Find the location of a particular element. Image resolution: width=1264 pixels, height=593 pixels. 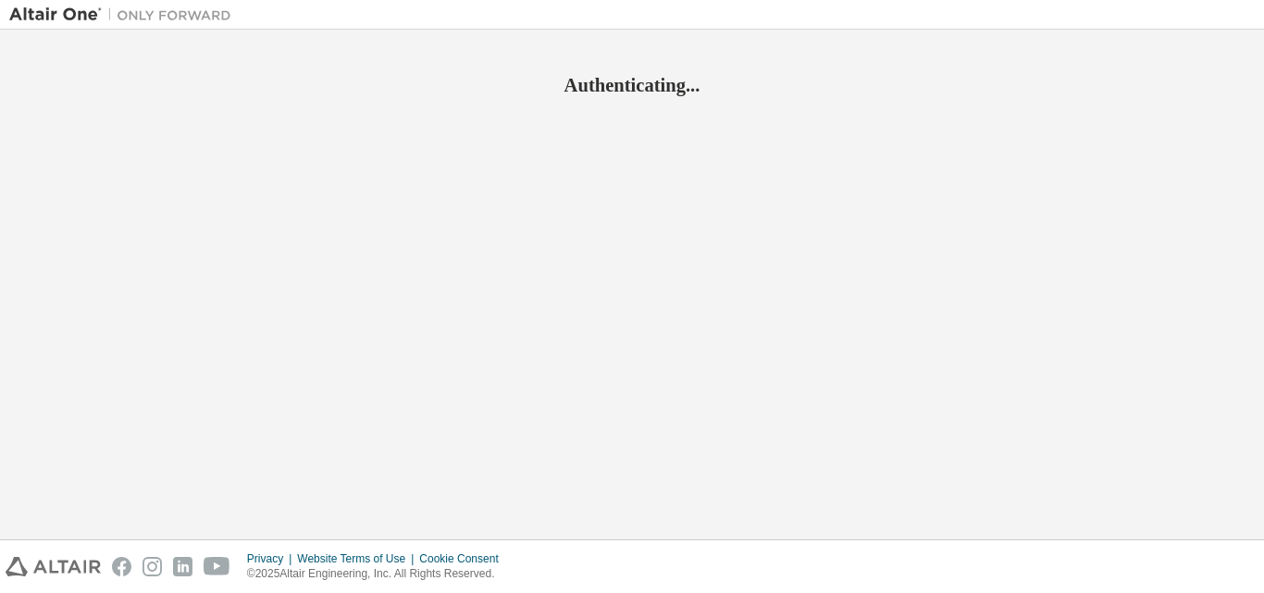

img: facebook.svg is located at coordinates (121, 566).